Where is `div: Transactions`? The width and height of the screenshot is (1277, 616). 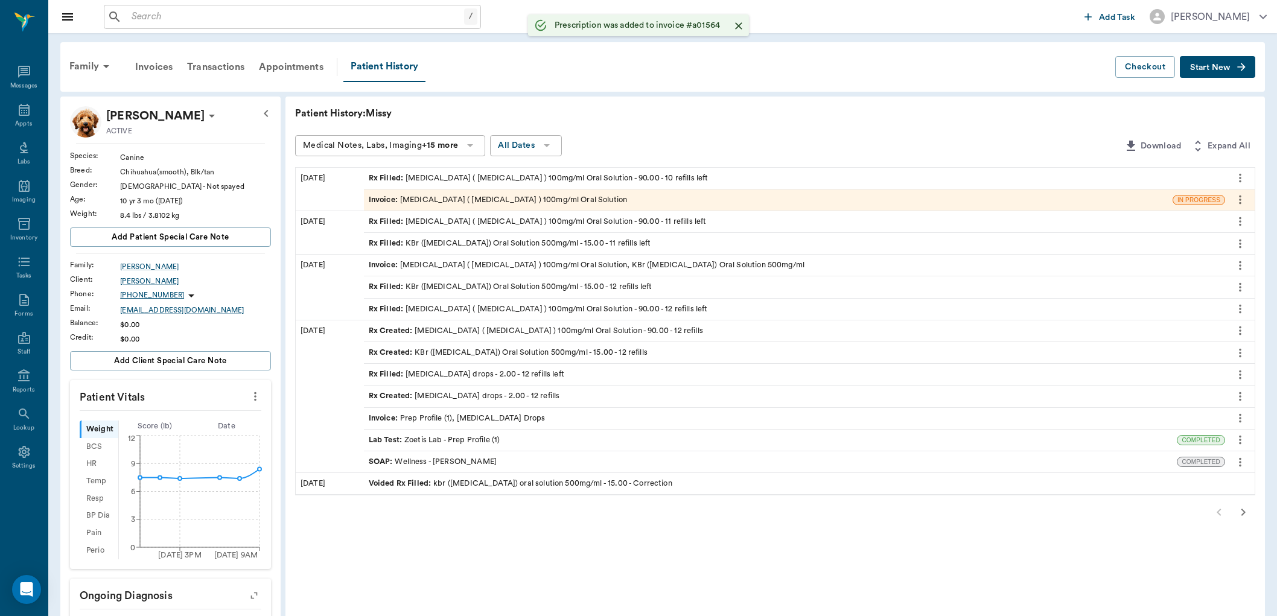
div: Transactions is located at coordinates (215, 67).